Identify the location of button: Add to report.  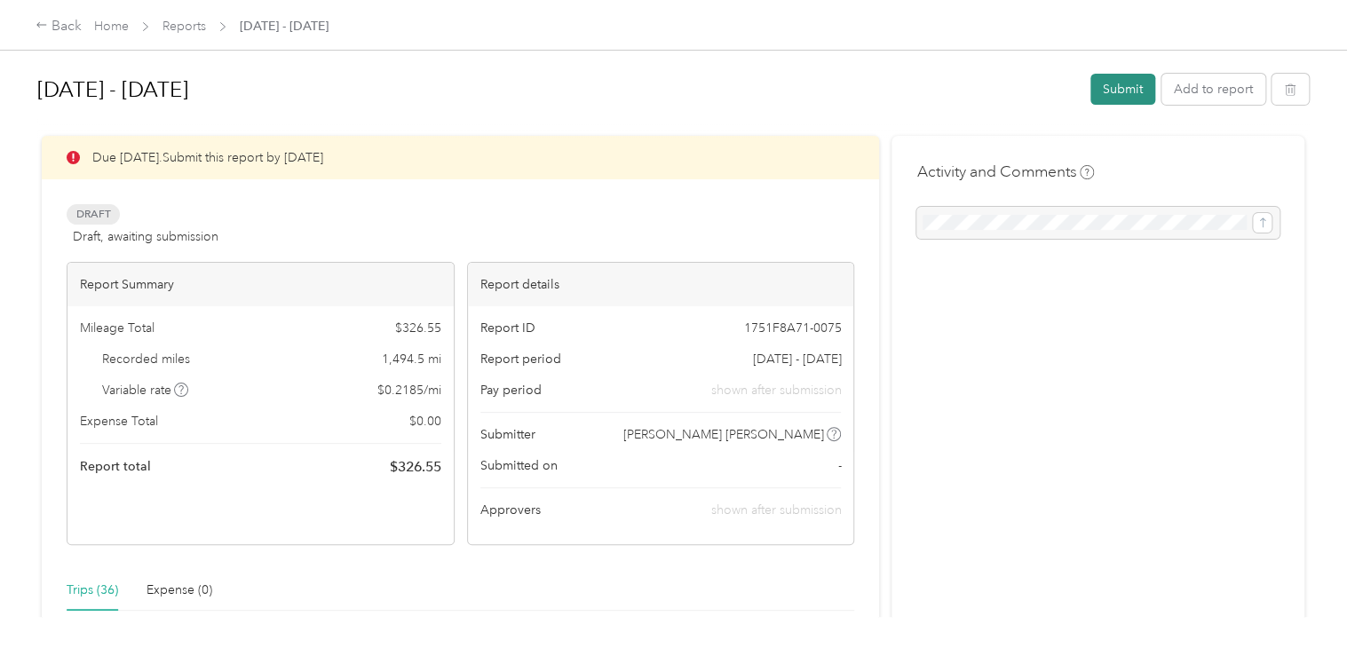
(1213, 89).